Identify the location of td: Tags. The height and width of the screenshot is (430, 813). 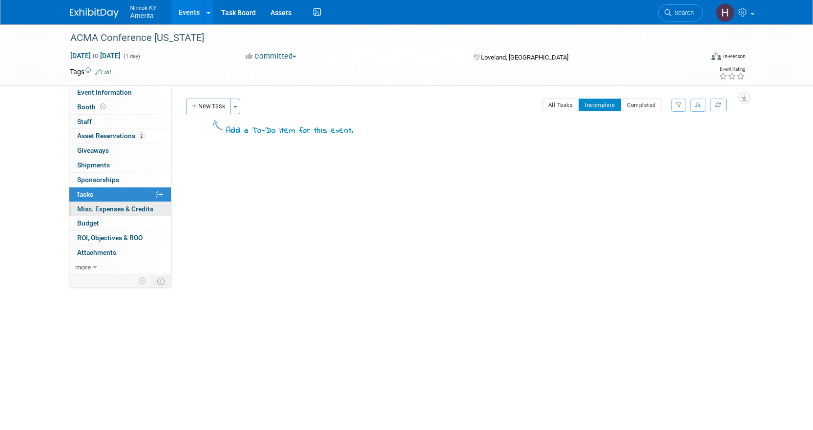
(90, 72).